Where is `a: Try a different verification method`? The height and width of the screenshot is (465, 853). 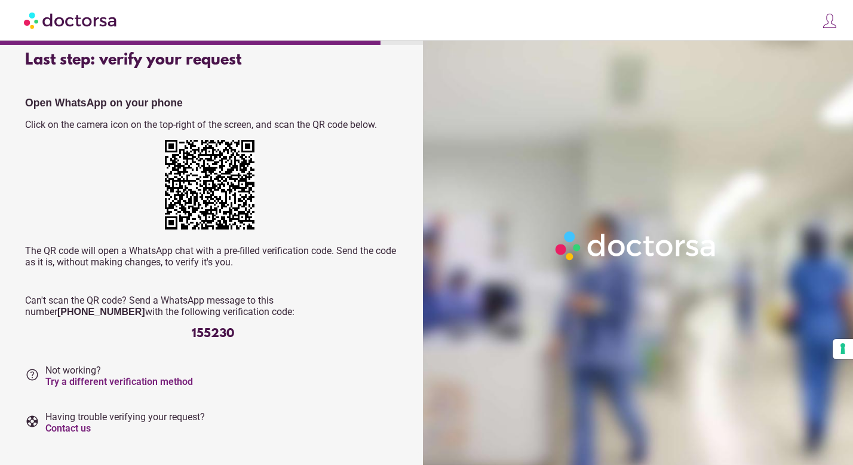
a: Try a different verification method is located at coordinates (119, 381).